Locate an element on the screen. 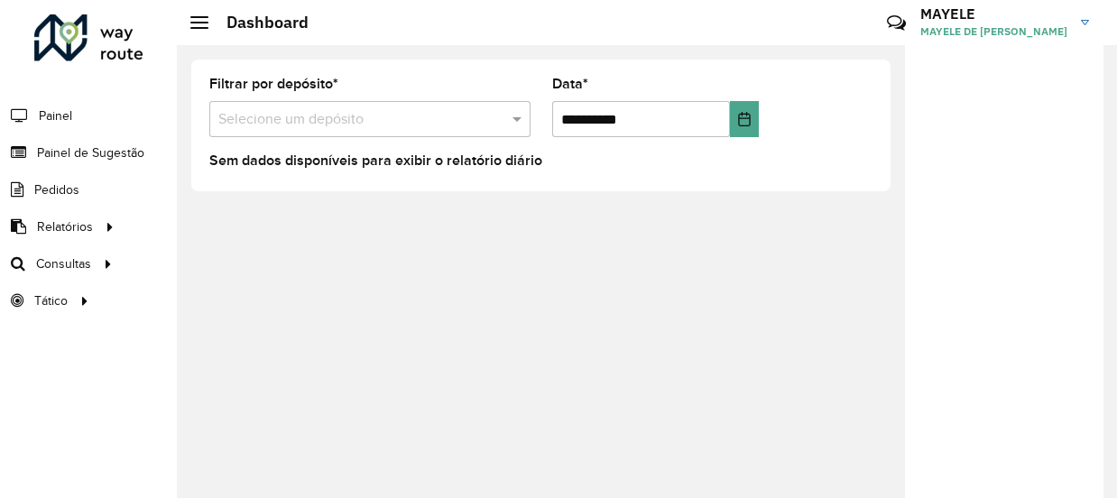  span: Painel de Sugestão is located at coordinates (90, 152).